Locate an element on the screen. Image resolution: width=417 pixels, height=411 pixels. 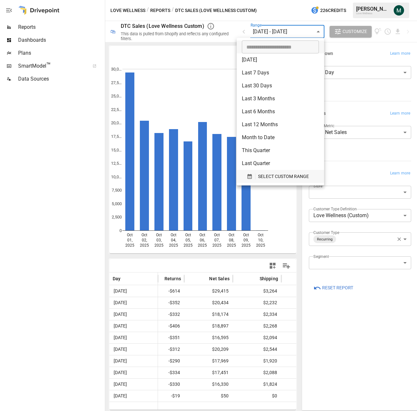
span: SELECT CUSTOM RANGE is located at coordinates (284, 177).